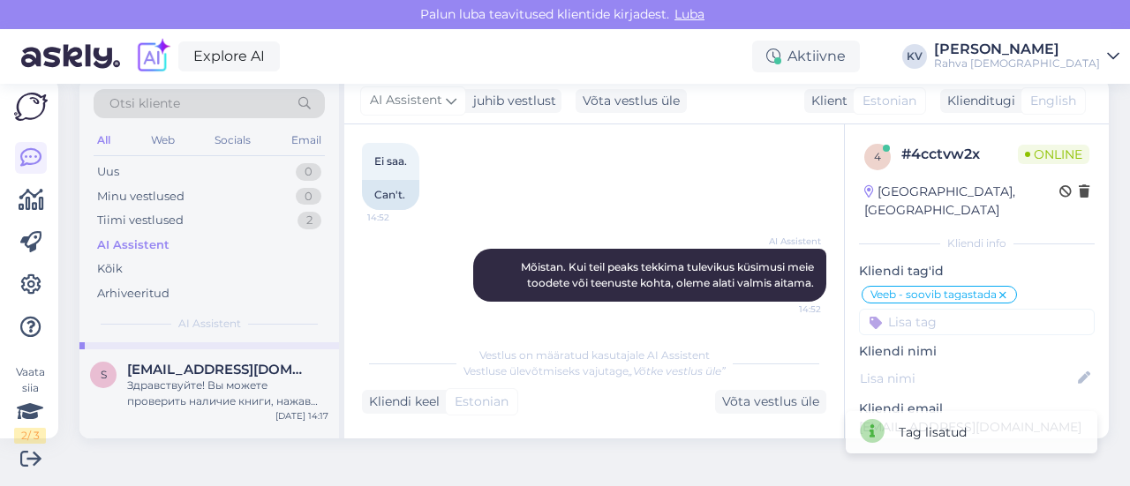 The image size is (1130, 486). I want to click on div: juhib vestlust, so click(511, 101).